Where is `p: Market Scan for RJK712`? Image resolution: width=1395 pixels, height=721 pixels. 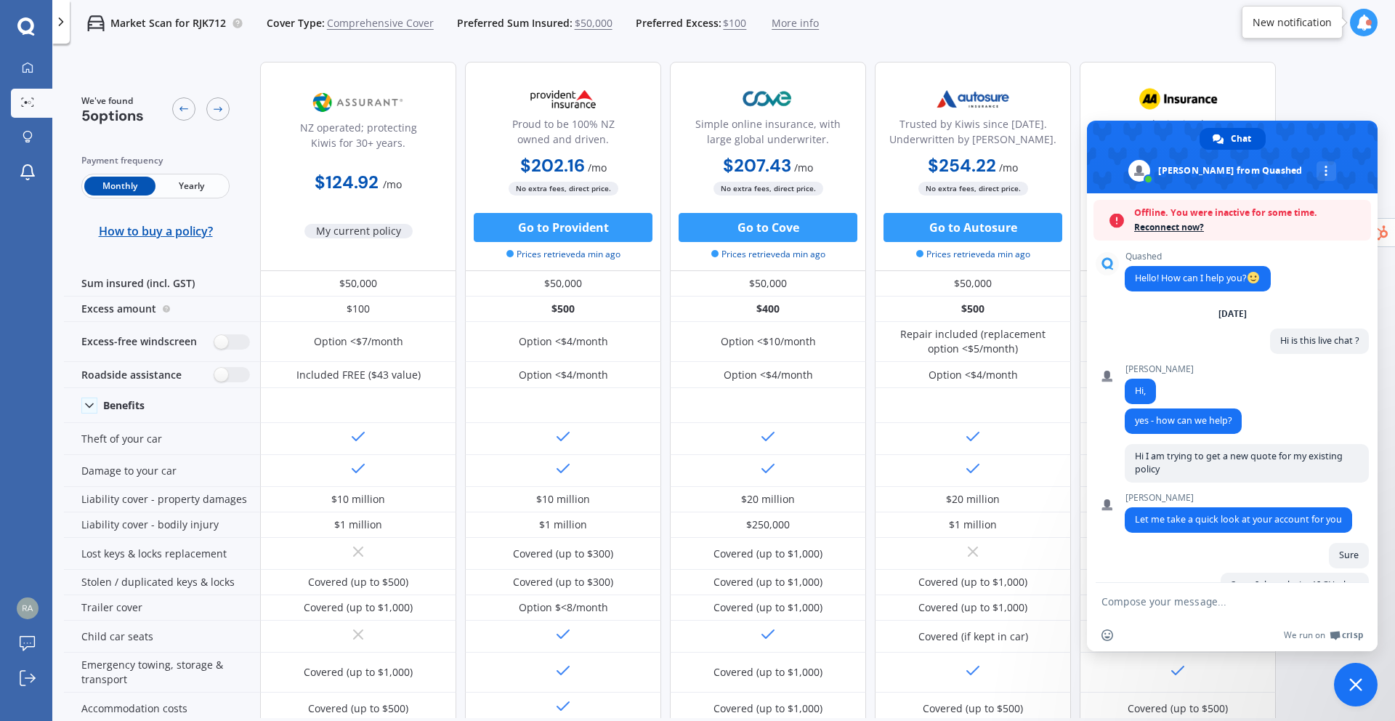
p: Market Scan for RJK712 is located at coordinates (168, 23).